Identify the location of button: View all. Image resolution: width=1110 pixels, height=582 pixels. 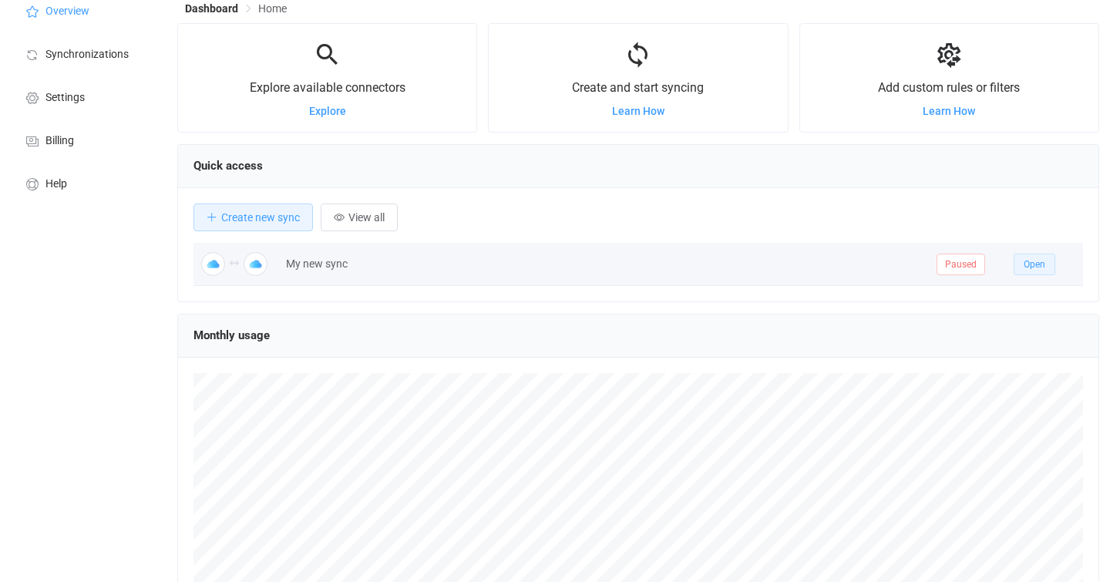
(359, 217).